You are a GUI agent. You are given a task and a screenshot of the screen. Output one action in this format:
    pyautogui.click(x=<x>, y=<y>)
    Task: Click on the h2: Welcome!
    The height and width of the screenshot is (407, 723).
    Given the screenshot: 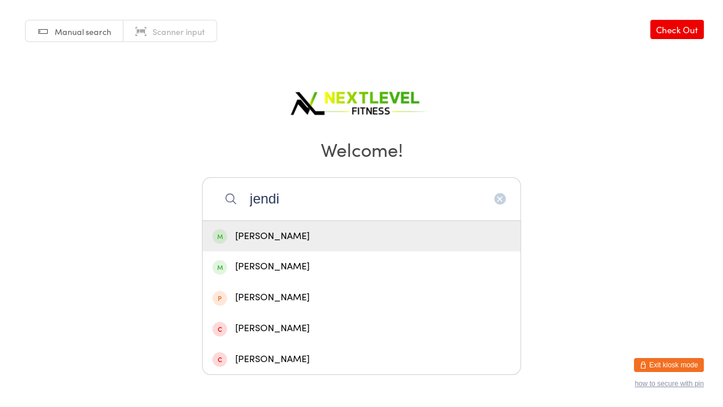 What is the action you would take?
    pyautogui.click(x=362, y=149)
    